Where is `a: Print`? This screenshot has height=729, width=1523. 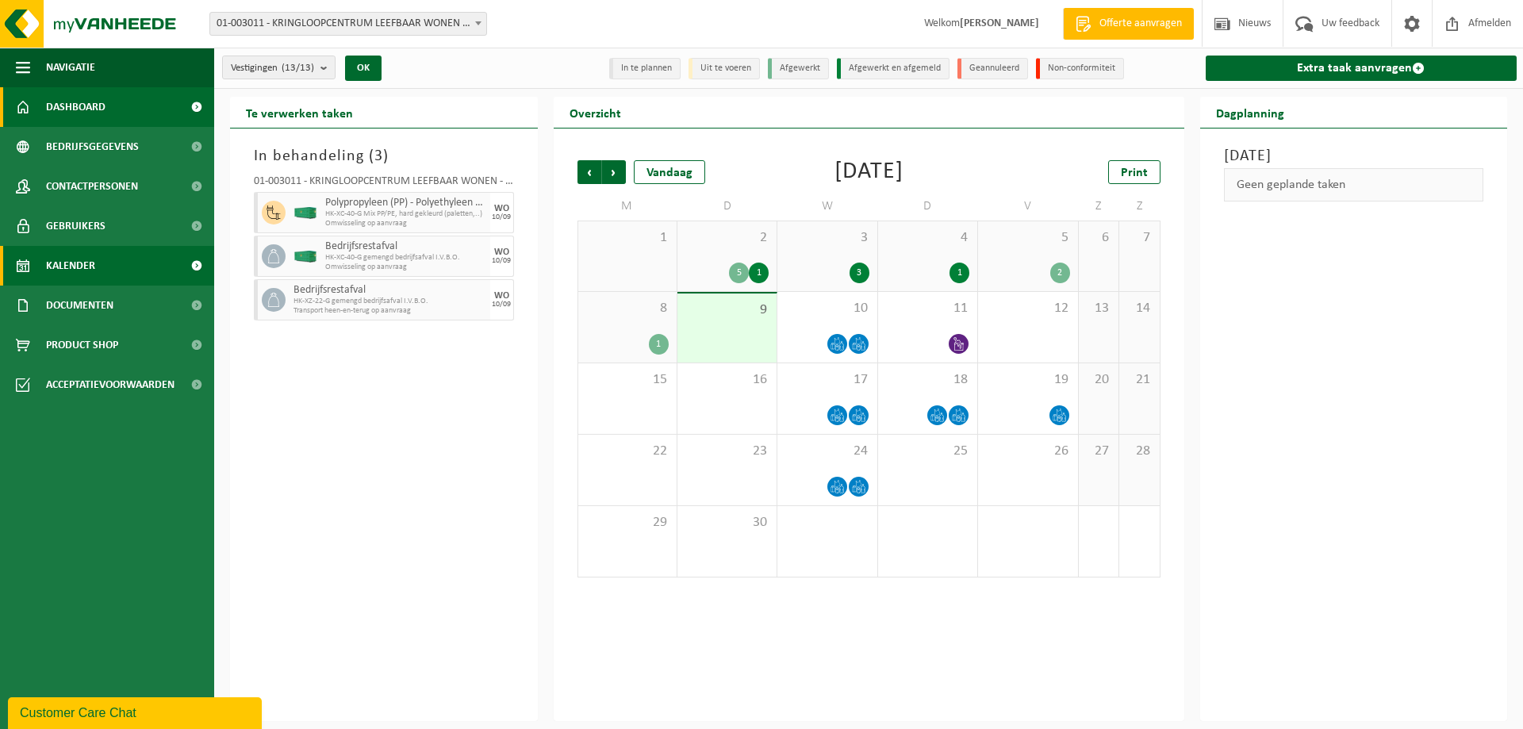 a: Print is located at coordinates (1134, 172).